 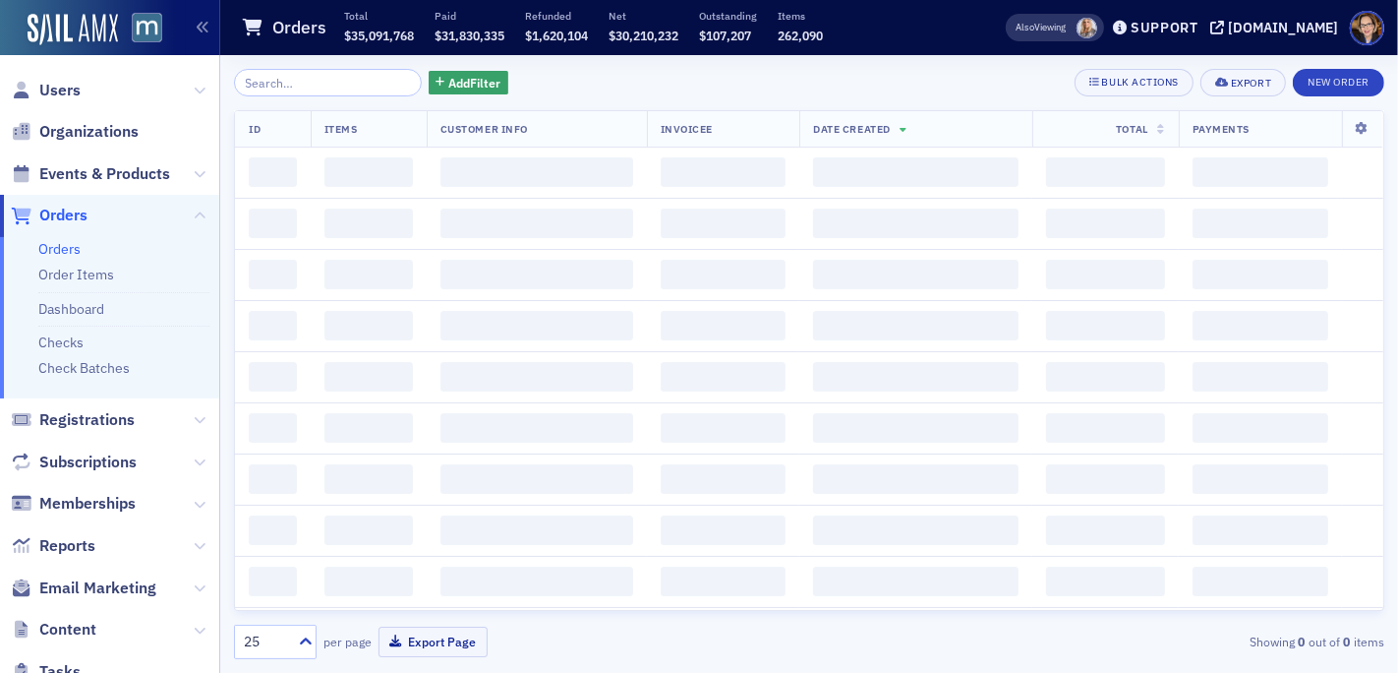 I want to click on span: Add Filter, so click(x=474, y=83).